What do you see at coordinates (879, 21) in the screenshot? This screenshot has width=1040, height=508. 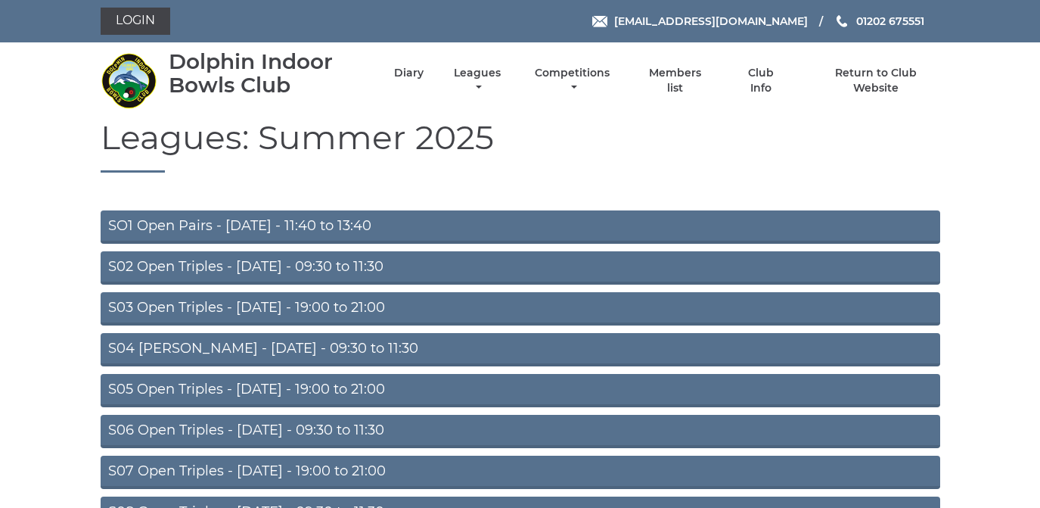 I see `a: Phone us 01202 675551` at bounding box center [879, 21].